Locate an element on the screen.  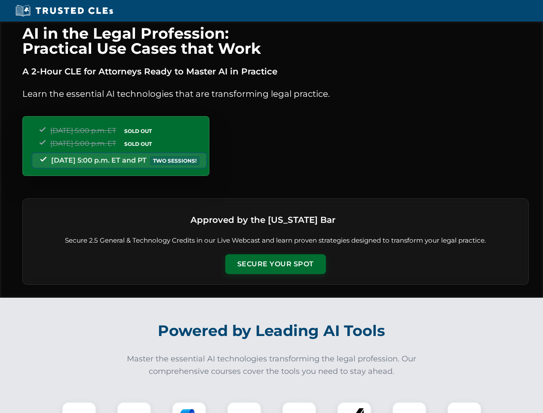
img: Trusted CLEs is located at coordinates (64, 11).